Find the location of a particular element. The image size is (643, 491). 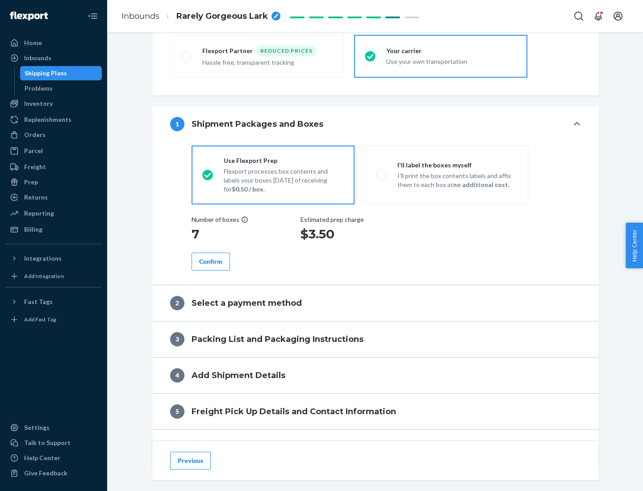

button: 4Add Shipment Details is located at coordinates (375, 375).